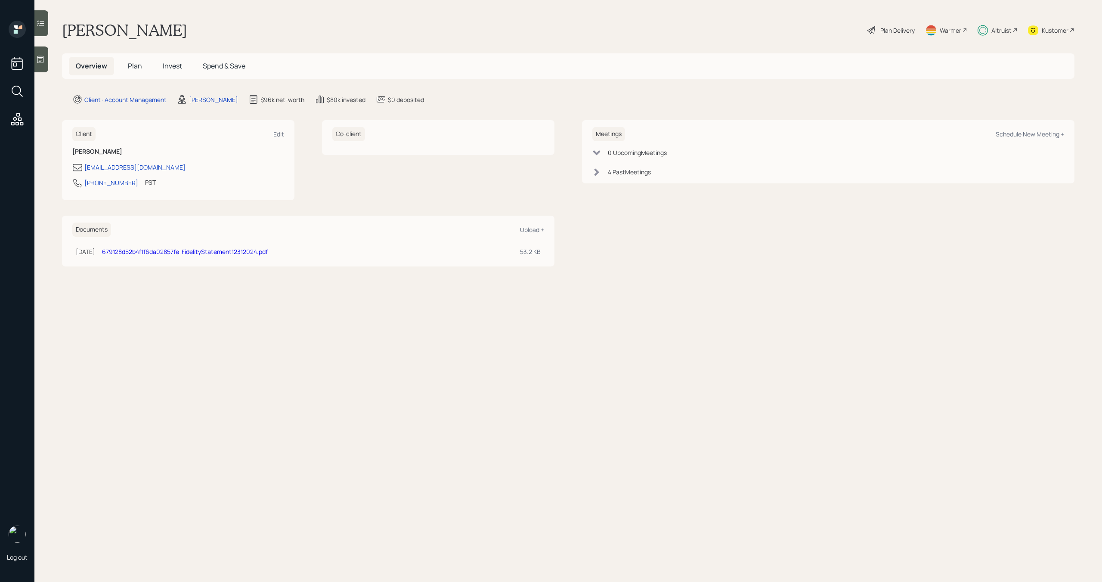 Image resolution: width=1102 pixels, height=582 pixels. What do you see at coordinates (92, 229) in the screenshot?
I see `h6: Documents` at bounding box center [92, 229].